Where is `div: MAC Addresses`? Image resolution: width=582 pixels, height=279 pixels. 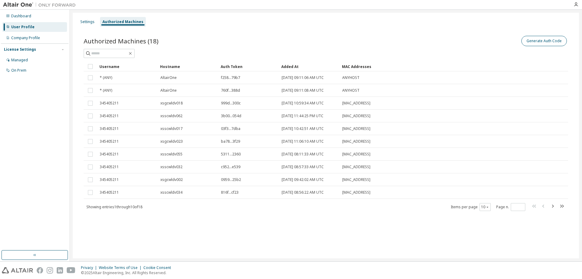 div: MAC Addresses is located at coordinates (423, 66).